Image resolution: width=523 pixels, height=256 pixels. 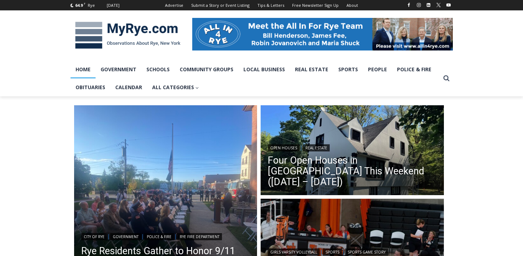 What do you see at coordinates (175, 87) in the screenshot?
I see `span: All Categories` at bounding box center [175, 87].